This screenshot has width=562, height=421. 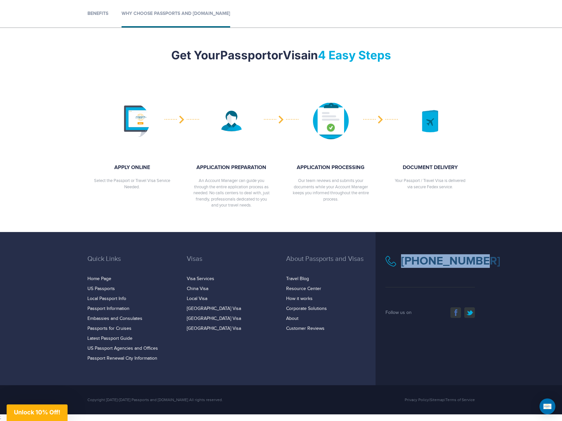 What do you see at coordinates (306, 308) in the screenshot?
I see `a: Corporate Solutions` at bounding box center [306, 308].